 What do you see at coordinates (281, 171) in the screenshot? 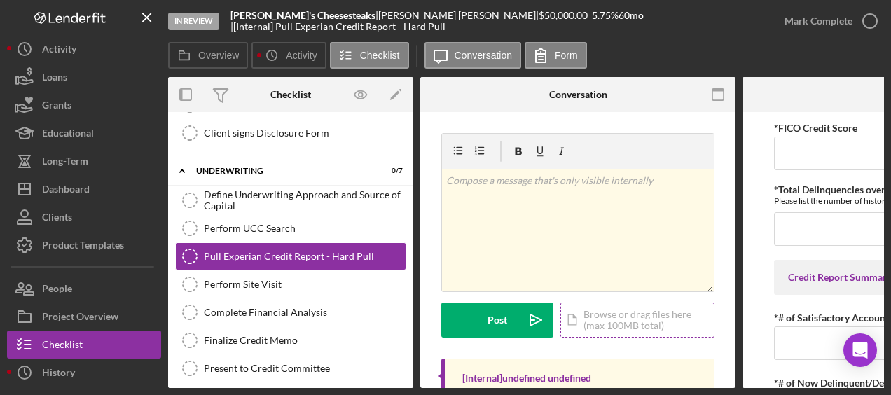
I see `div: Underwriting` at bounding box center [281, 171].